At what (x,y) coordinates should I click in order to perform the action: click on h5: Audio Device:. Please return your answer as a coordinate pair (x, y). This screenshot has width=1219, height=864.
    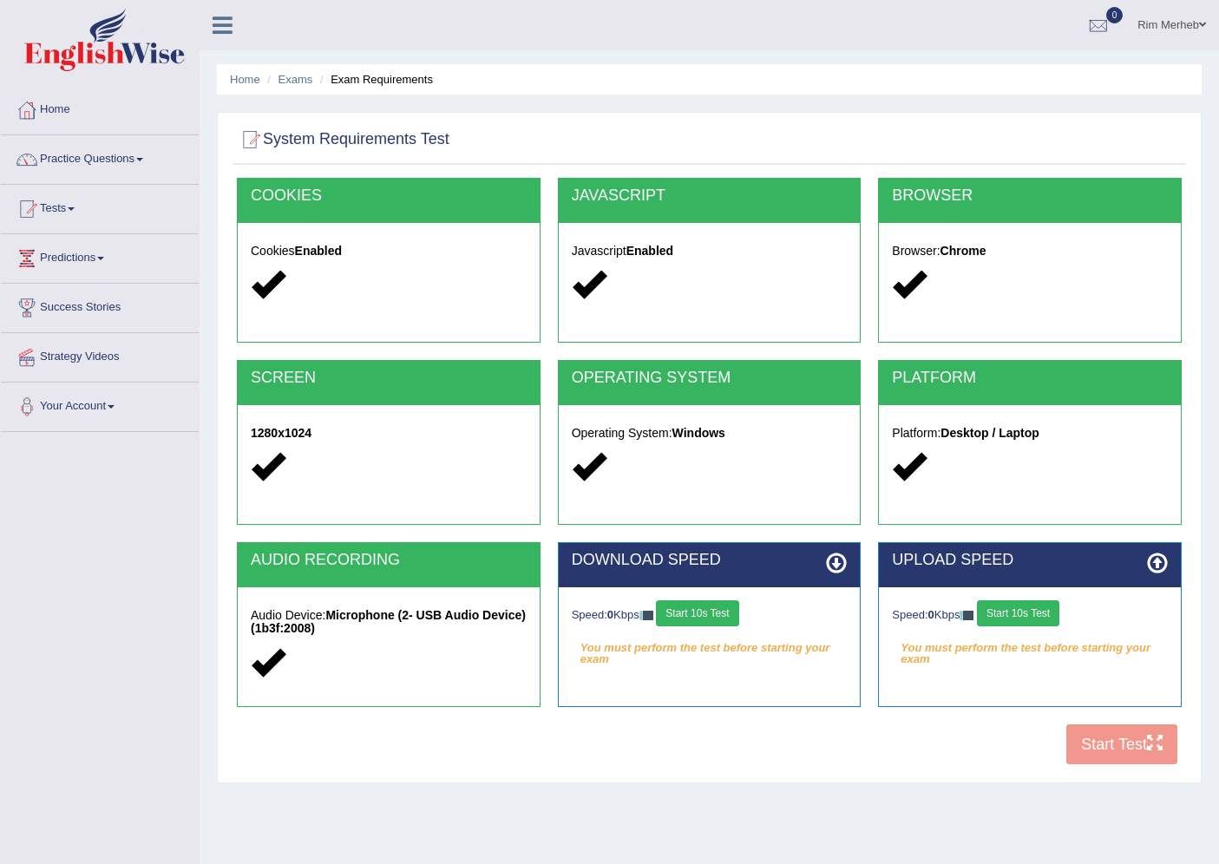
    Looking at the image, I should click on (389, 622).